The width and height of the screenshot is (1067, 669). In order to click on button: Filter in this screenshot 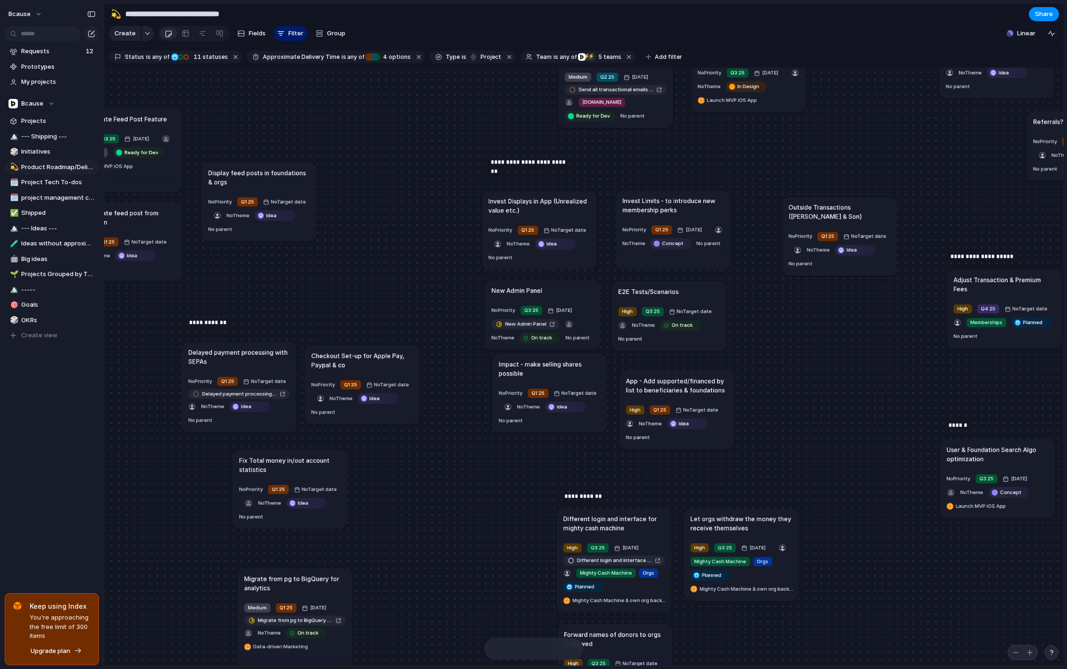, I will do `click(290, 33)`.